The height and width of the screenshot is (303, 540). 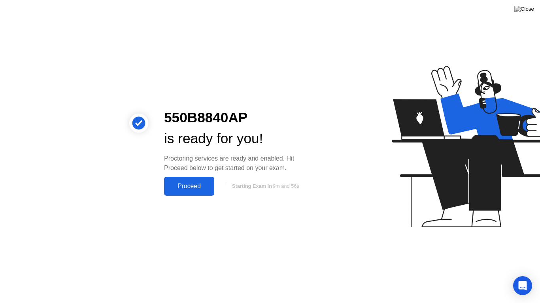 I want to click on div: 550B8840AP, so click(x=237, y=118).